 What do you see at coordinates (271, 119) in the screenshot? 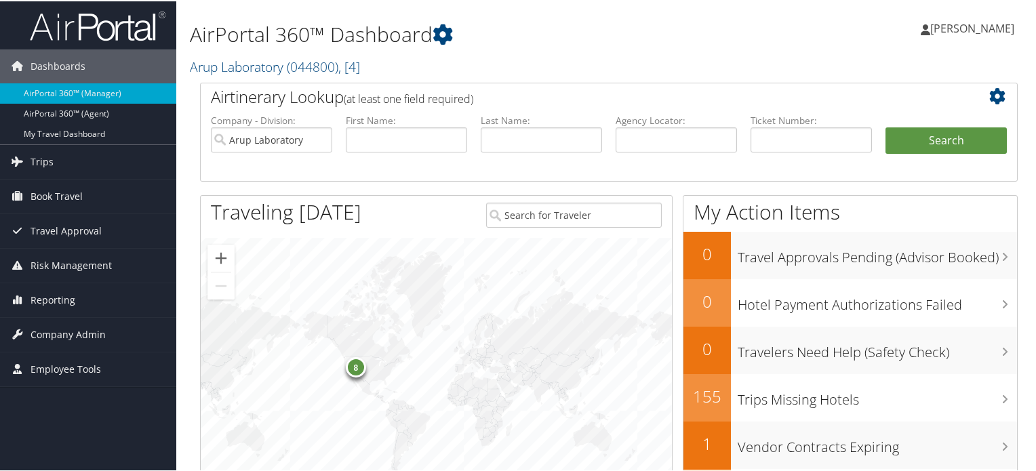
I see `label: Company - Division:` at bounding box center [271, 119].